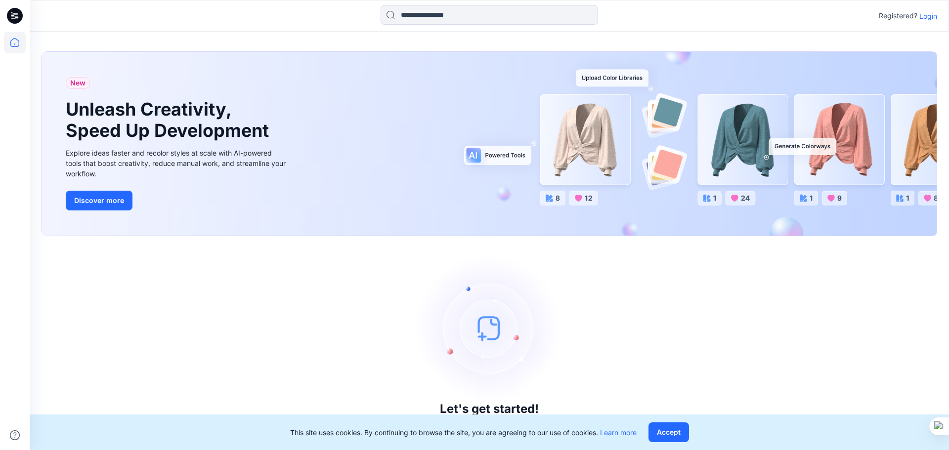 The width and height of the screenshot is (949, 450). Describe the element at coordinates (78, 83) in the screenshot. I see `span: New` at that location.